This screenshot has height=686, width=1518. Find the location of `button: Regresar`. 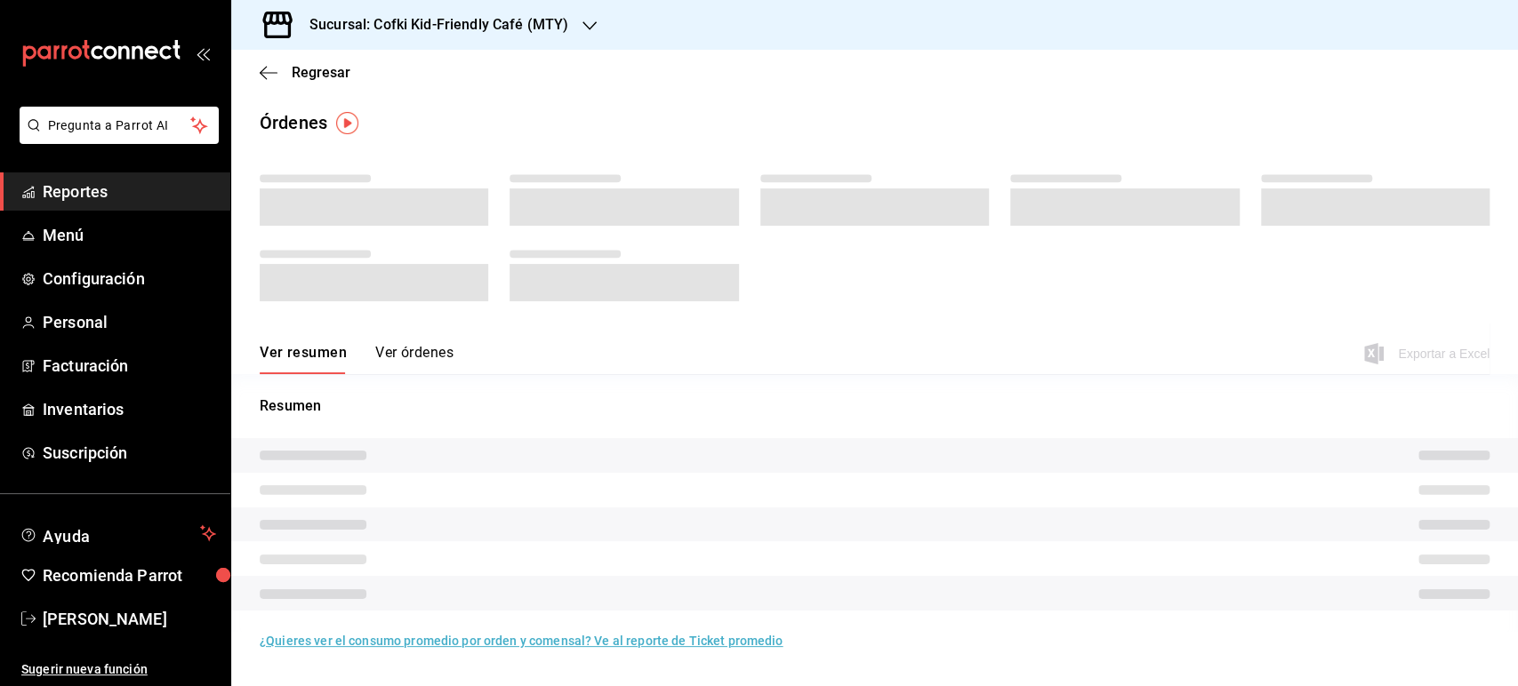

button: Regresar is located at coordinates (305, 72).